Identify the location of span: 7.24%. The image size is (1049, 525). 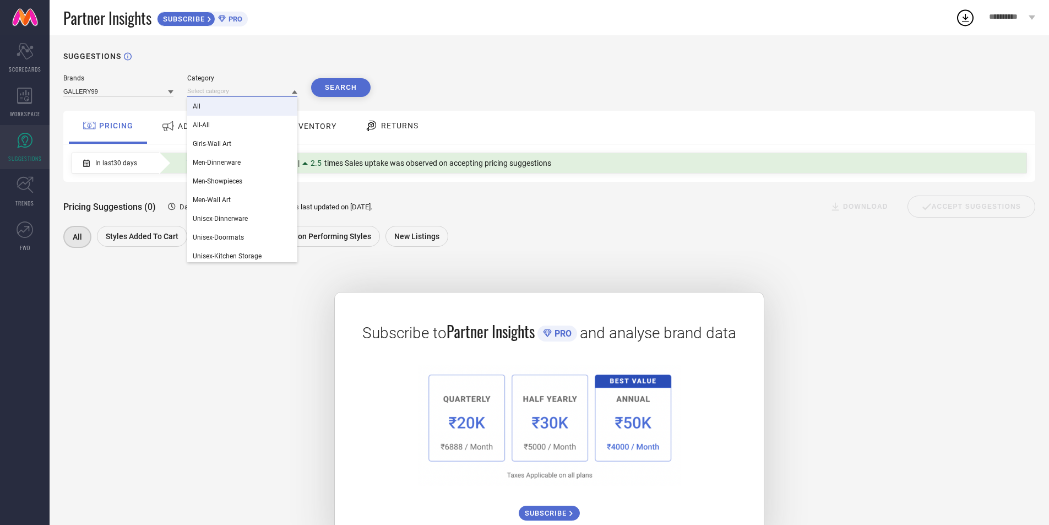
(197, 163).